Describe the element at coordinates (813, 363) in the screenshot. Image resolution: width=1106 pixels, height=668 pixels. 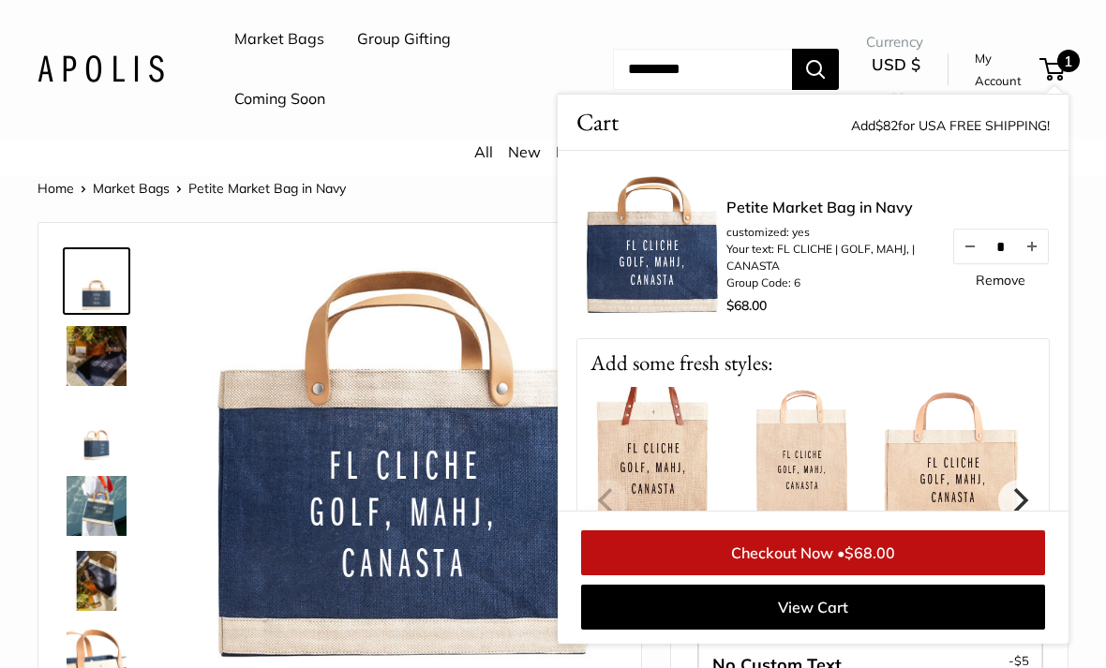
I see `p: Add some fresh styles:` at that location.